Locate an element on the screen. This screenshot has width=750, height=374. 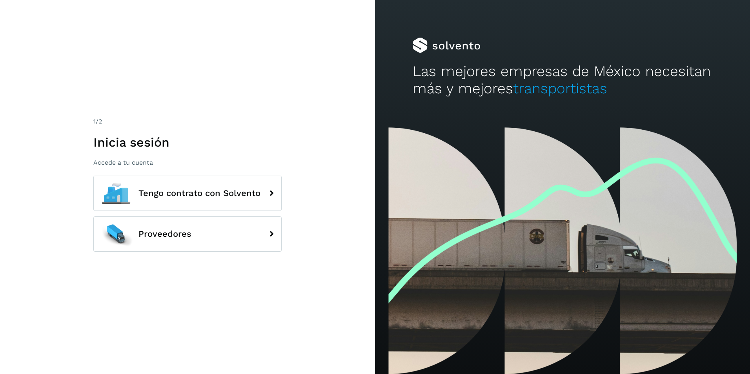
button: Tengo contrato con Solvento is located at coordinates (187, 193).